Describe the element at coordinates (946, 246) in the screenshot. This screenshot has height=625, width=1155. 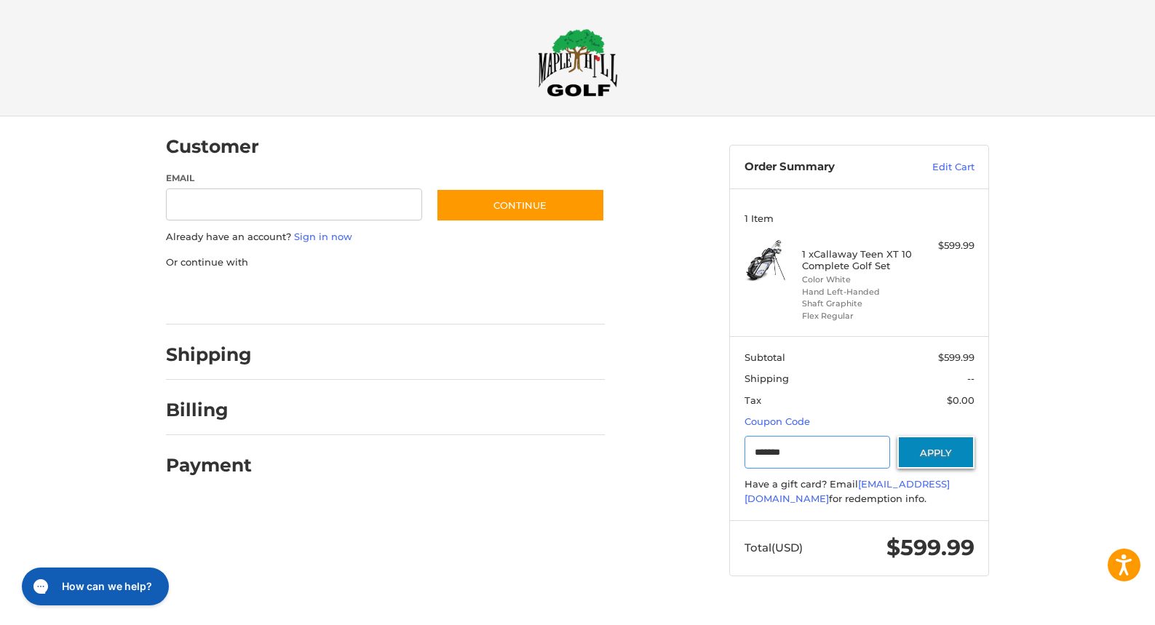
I see `div: $599.99` at that location.